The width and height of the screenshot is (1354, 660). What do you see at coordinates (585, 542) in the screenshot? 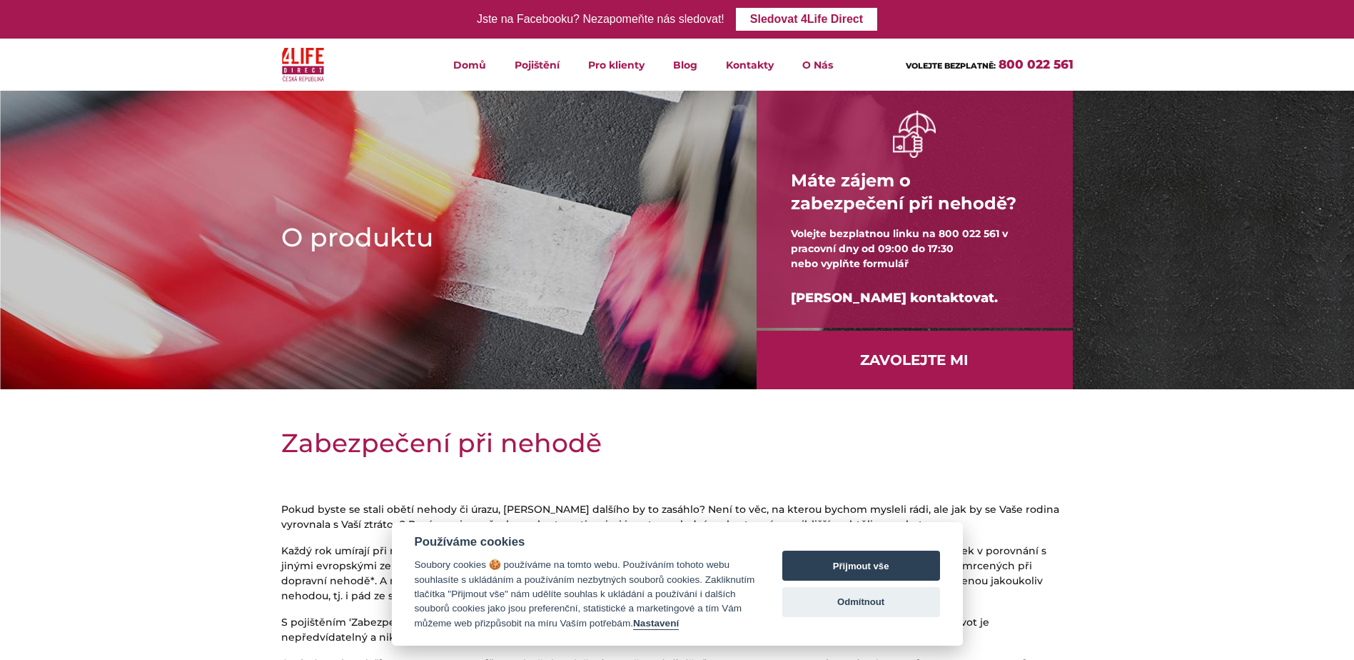
I see `div: Používáme cookies` at bounding box center [585, 542].